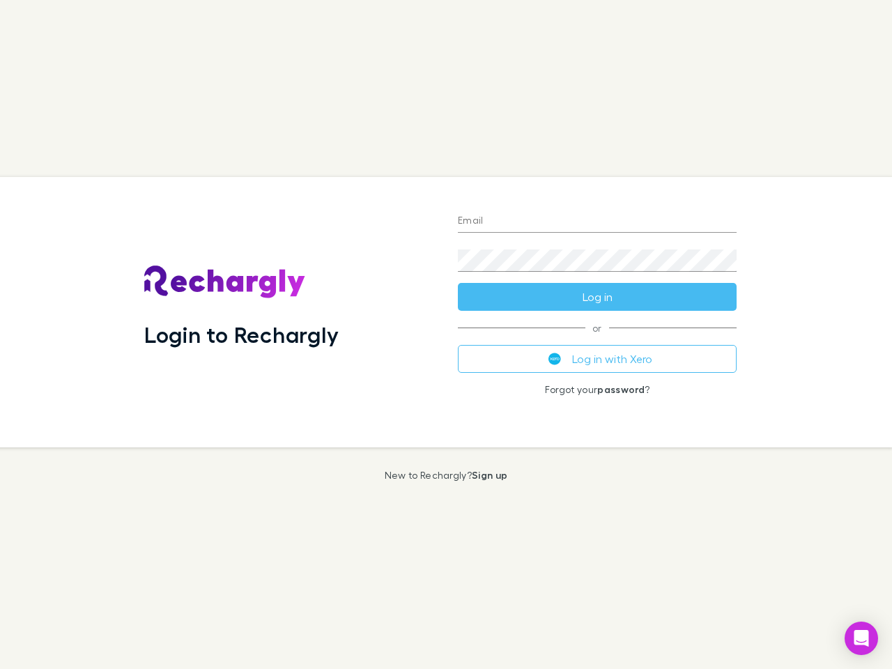 This screenshot has height=669, width=892. I want to click on img: Xero's logo, so click(555, 359).